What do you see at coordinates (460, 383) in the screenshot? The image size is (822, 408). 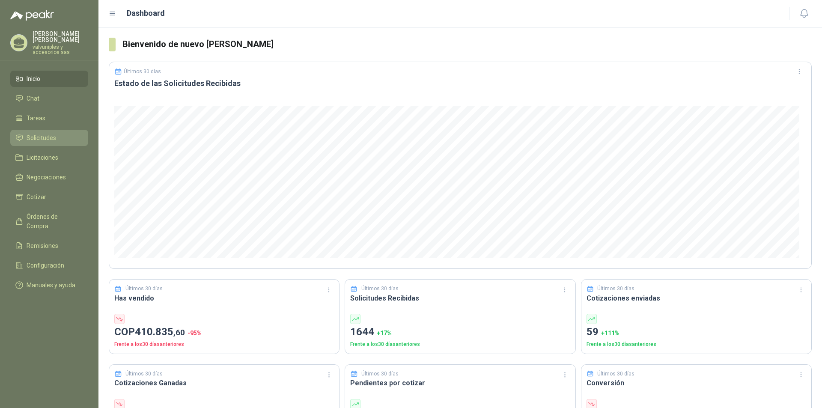 I see `h3: Pendientes por cotizar` at bounding box center [460, 383].